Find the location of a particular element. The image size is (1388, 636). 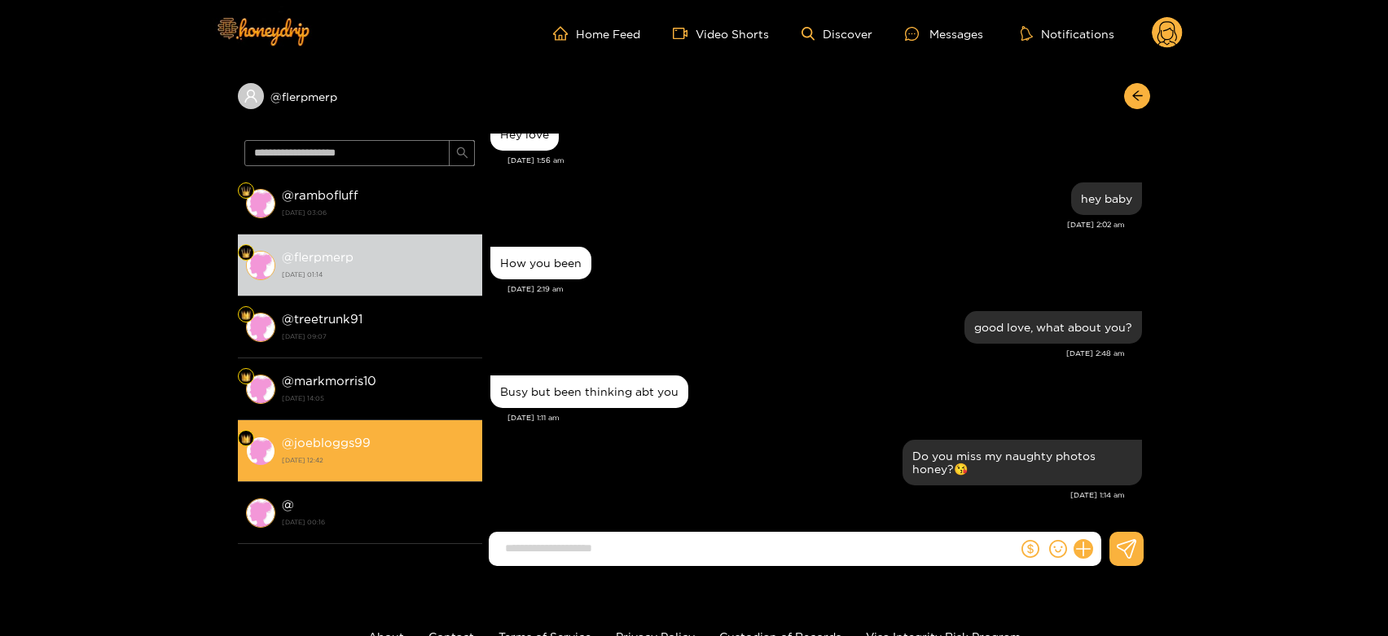

div: @flerpmerp is located at coordinates (360, 96).